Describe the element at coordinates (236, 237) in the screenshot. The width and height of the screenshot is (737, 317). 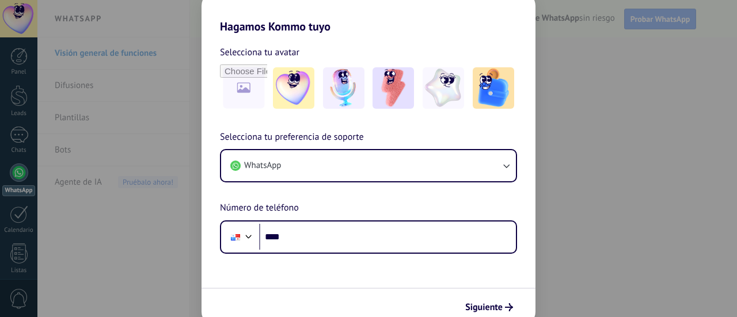
I see `div: Panama: + 507` at that location.